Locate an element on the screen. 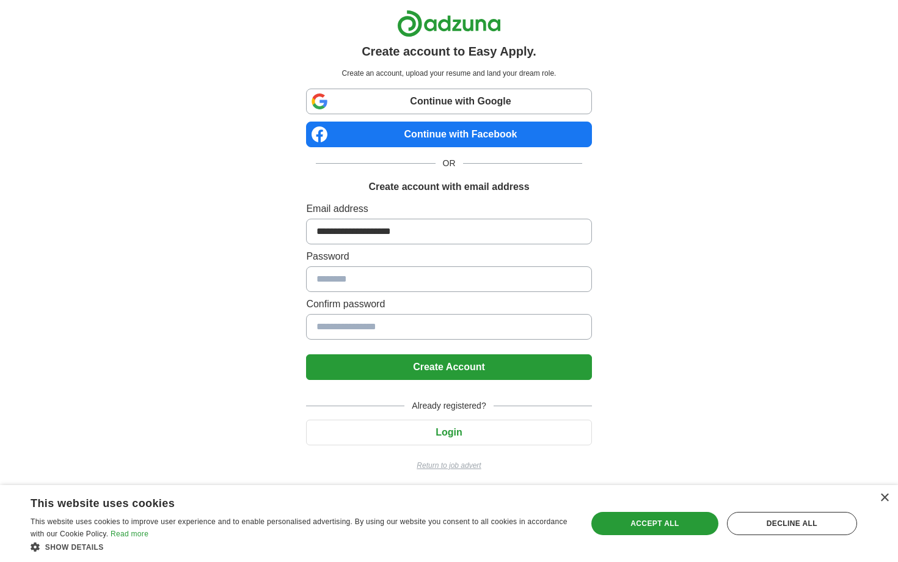 This screenshot has width=898, height=562. span: Already registered? is located at coordinates (449, 406).